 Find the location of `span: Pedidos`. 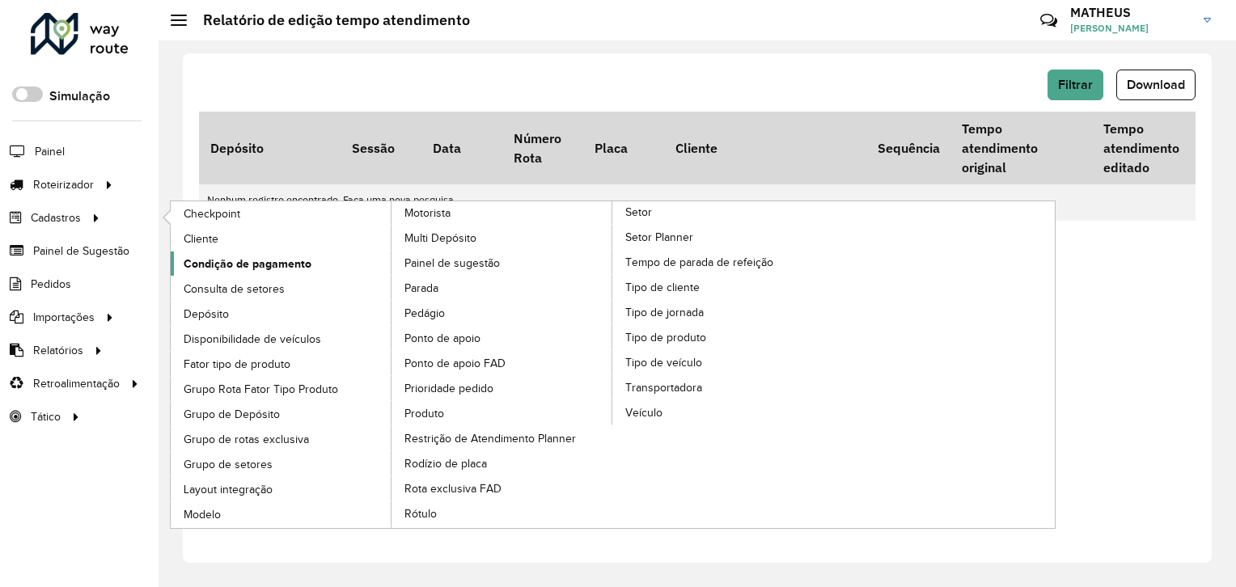

span: Pedidos is located at coordinates (51, 284).